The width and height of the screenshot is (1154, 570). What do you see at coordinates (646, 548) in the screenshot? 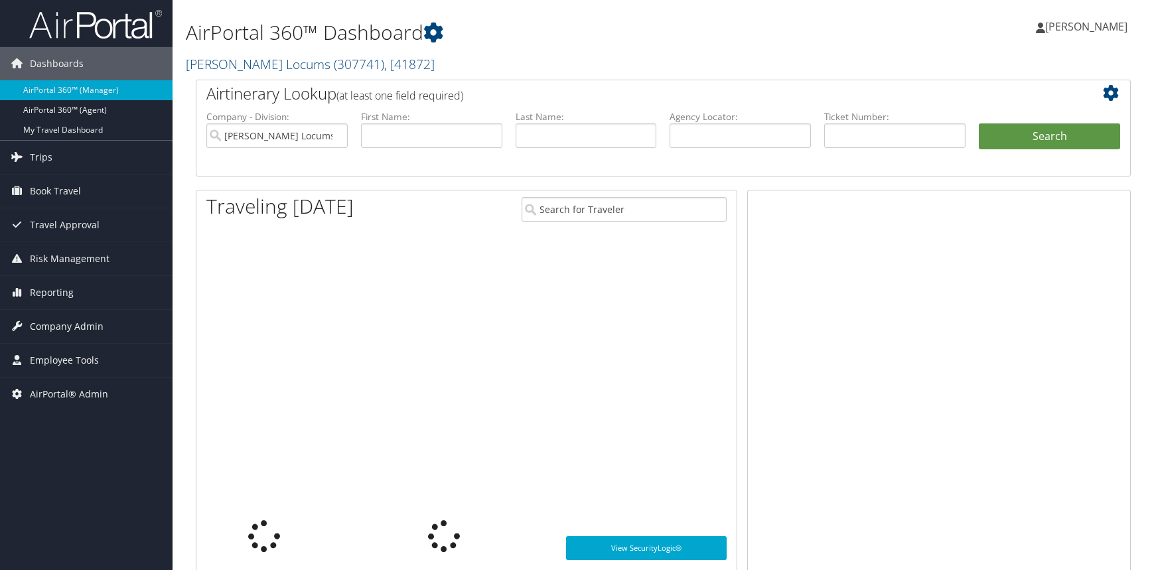
I see `a: View SecurityLogic®` at bounding box center [646, 548].